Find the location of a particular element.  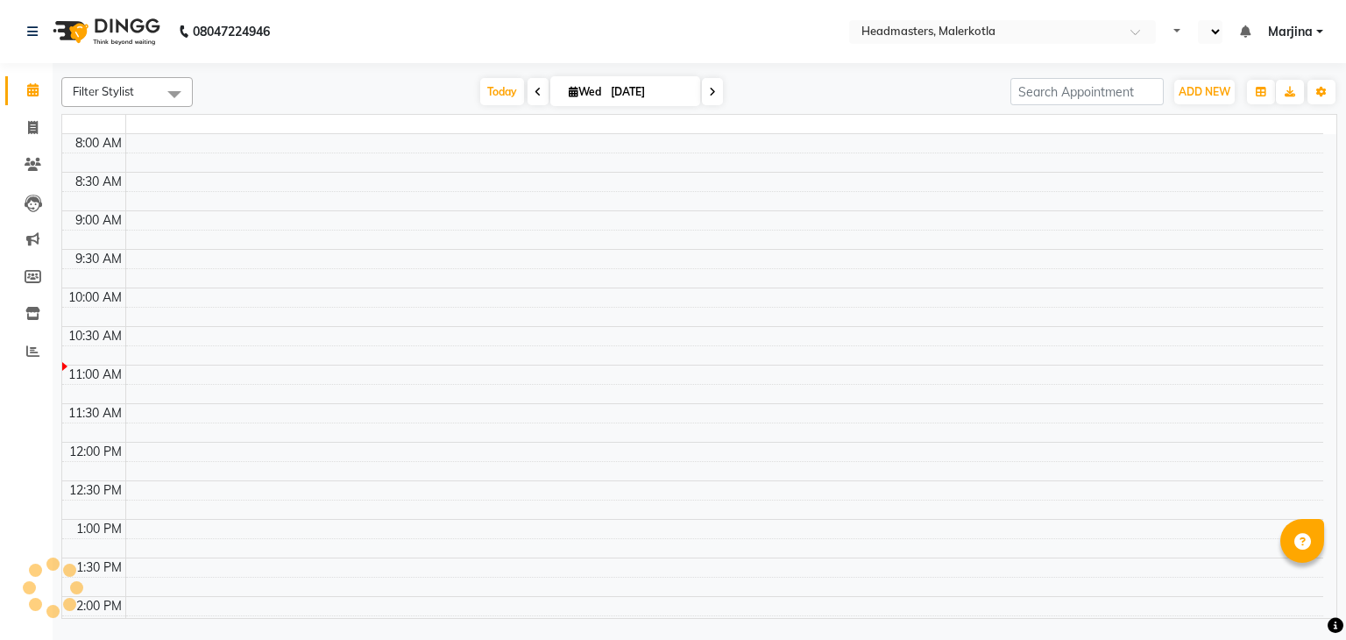

div: 9:00 AM is located at coordinates (98, 220).